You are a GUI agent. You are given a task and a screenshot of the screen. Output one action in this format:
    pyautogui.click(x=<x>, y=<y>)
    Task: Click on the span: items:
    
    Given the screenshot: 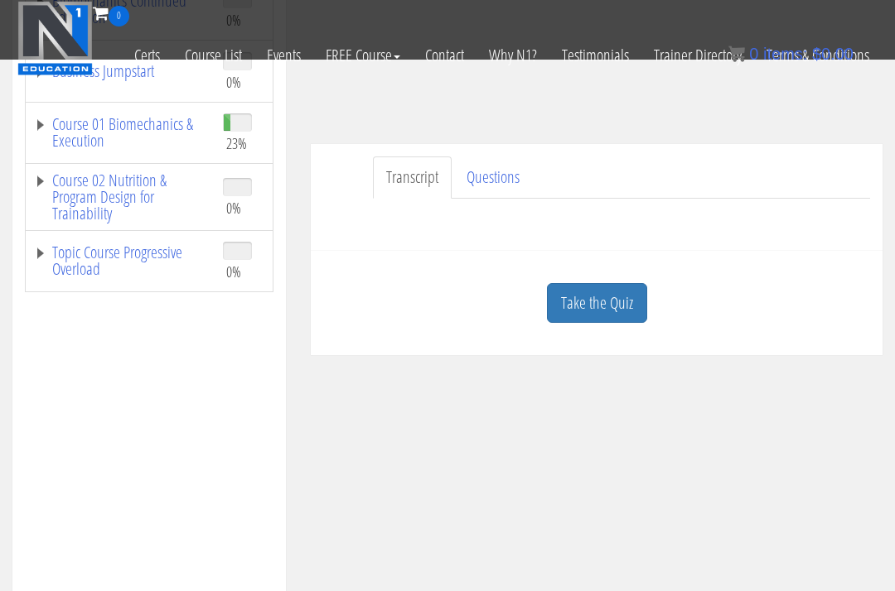 What is the action you would take?
    pyautogui.click(x=785, y=54)
    